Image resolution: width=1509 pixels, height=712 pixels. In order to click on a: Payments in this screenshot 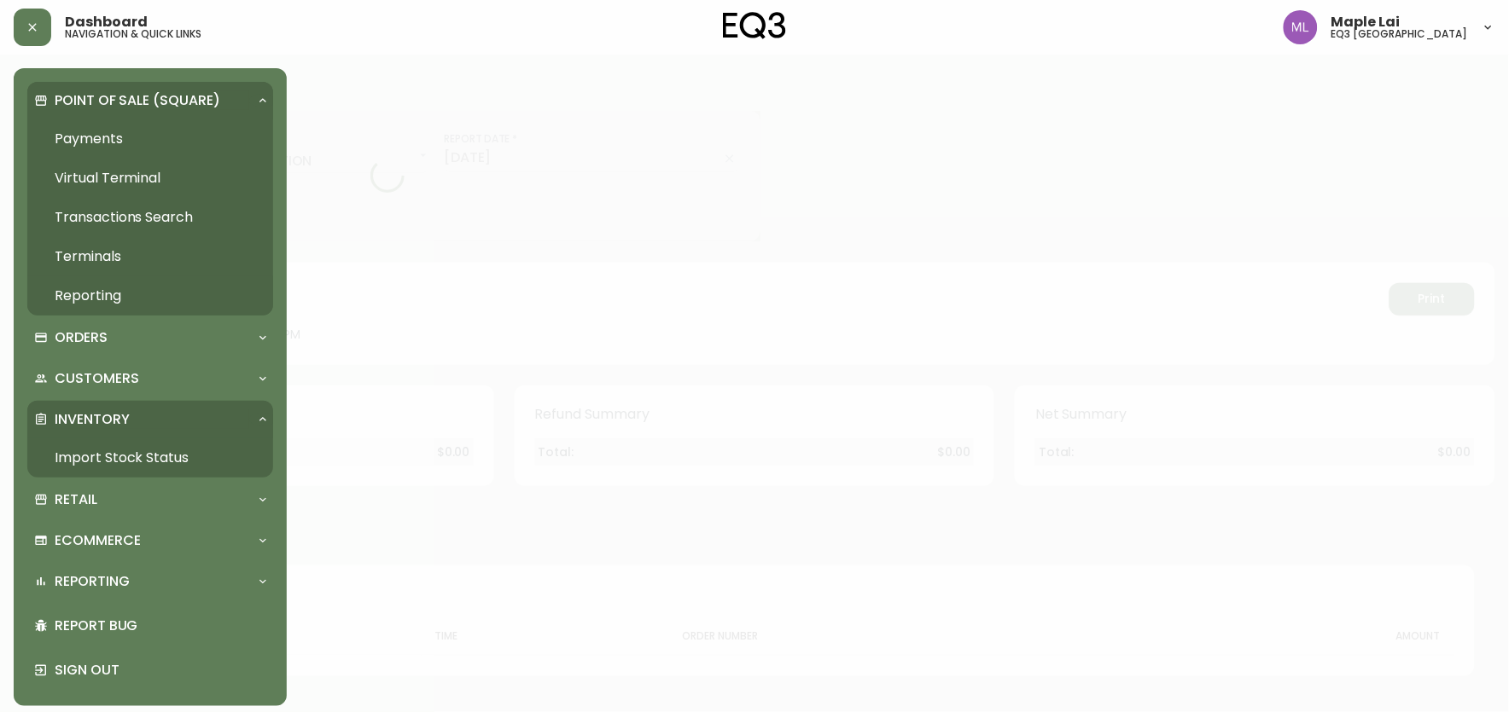, I will do `click(150, 139)`.